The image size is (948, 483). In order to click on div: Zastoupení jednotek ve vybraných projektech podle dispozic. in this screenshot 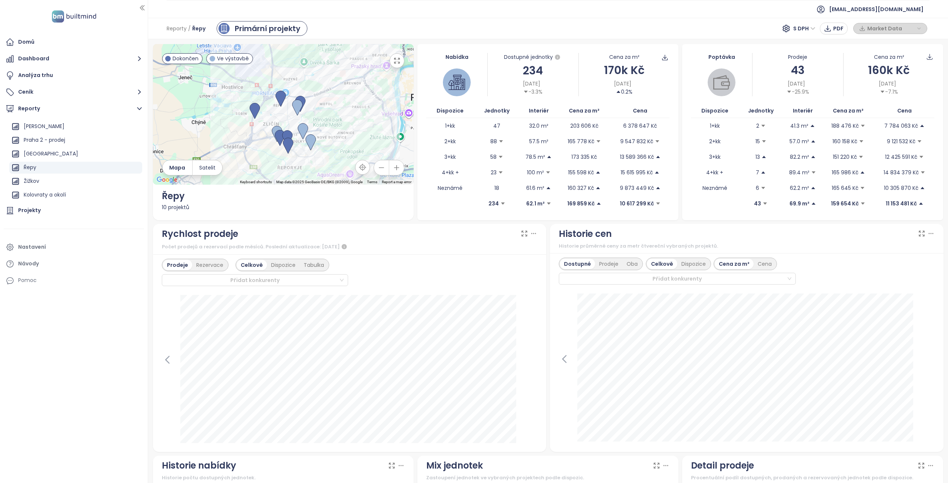, I will do `click(548, 478)`.